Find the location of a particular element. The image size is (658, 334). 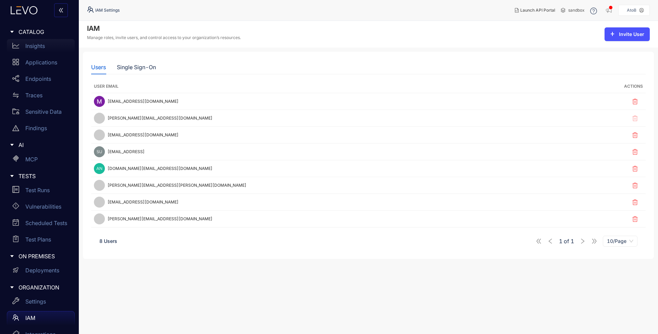

img: 0b0753a0c15b1a81039d0024b9950959 is located at coordinates (99, 152).